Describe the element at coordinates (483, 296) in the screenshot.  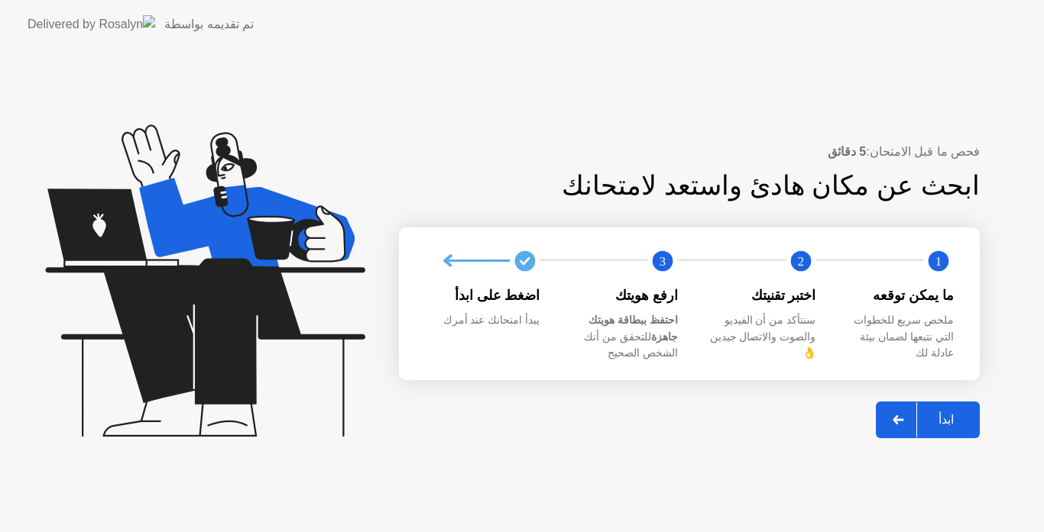
I see `div: اضغط على ابدأ` at that location.